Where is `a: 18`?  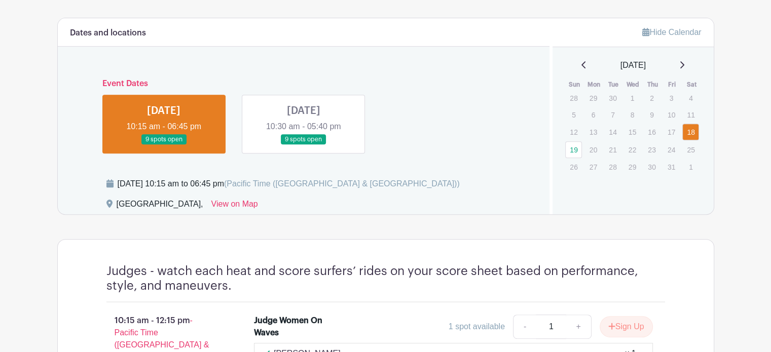
a: 18 is located at coordinates (690, 132).